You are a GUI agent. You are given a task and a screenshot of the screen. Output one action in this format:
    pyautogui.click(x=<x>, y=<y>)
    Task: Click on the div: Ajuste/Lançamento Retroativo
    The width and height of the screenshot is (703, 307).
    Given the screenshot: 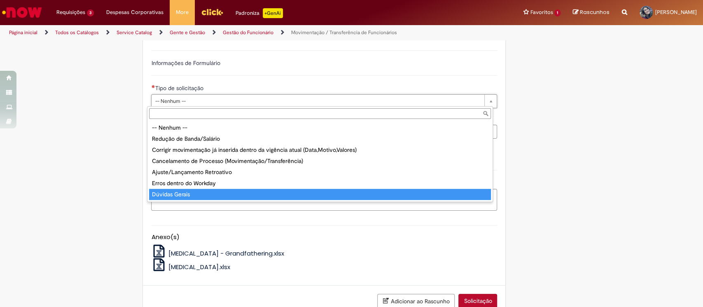 What is the action you would take?
    pyautogui.click(x=320, y=172)
    